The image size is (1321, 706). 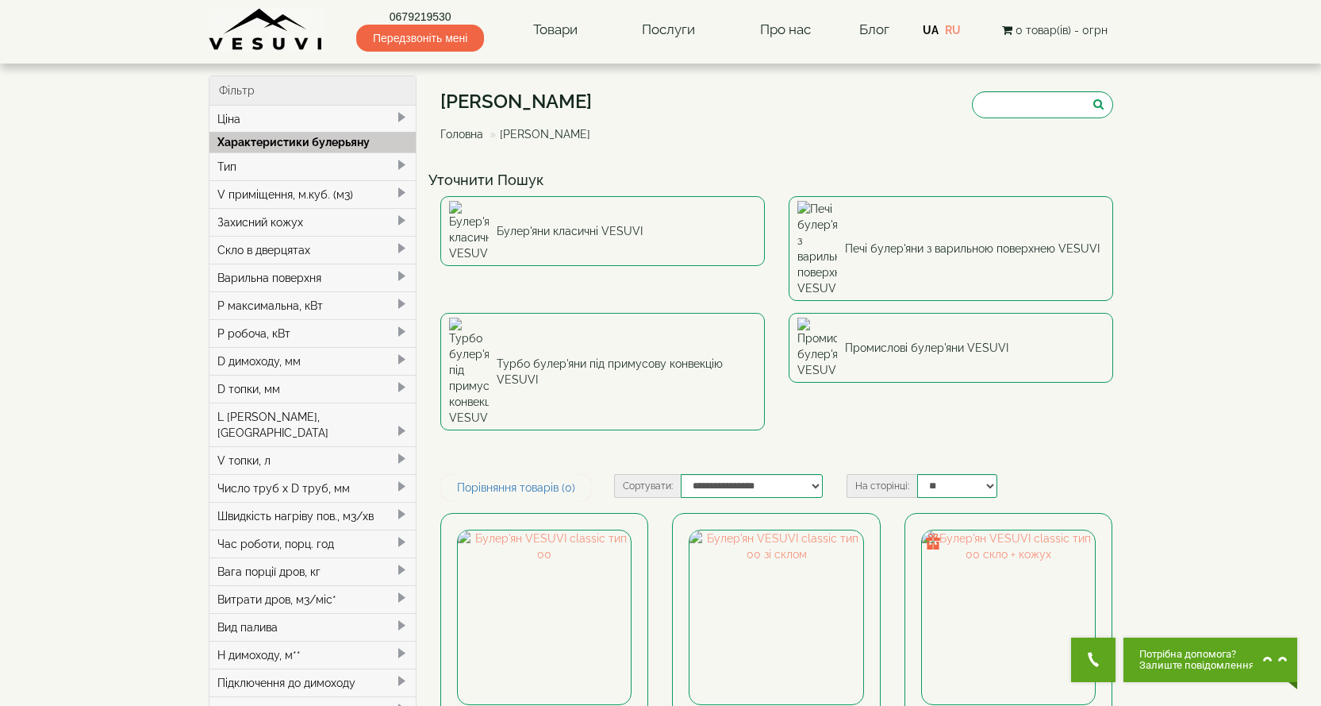 What do you see at coordinates (817, 248) in the screenshot?
I see `img: Печі булер'яни з варильною поверхнею VESUVI` at bounding box center [817, 248].